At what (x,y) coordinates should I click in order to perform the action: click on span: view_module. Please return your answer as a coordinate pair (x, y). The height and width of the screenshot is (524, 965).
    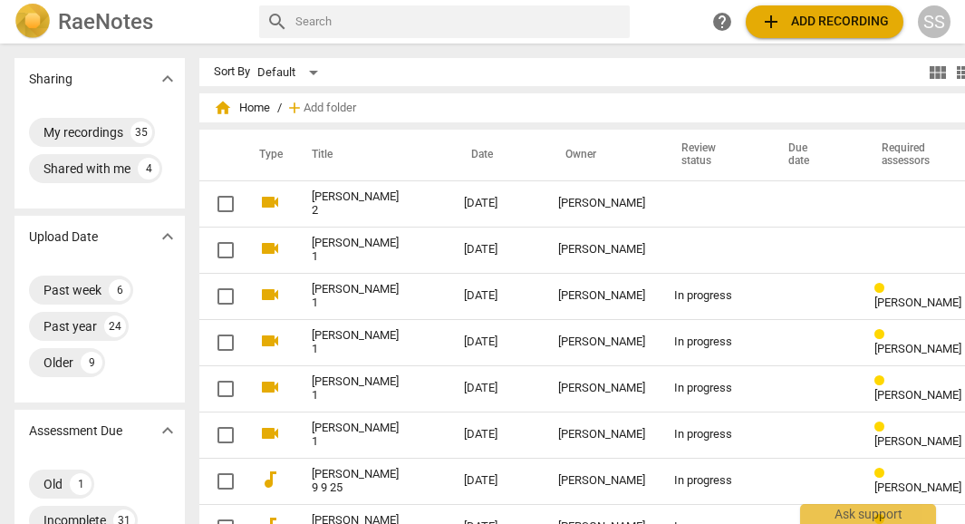
    Looking at the image, I should click on (937, 72).